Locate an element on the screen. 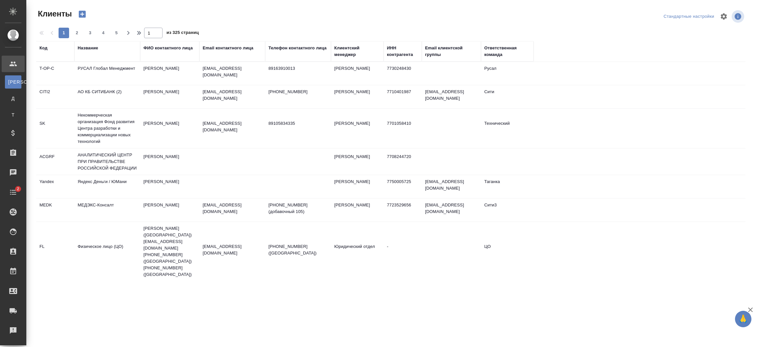 The width and height of the screenshot is (758, 347). td: T-OP-C is located at coordinates (55, 73).